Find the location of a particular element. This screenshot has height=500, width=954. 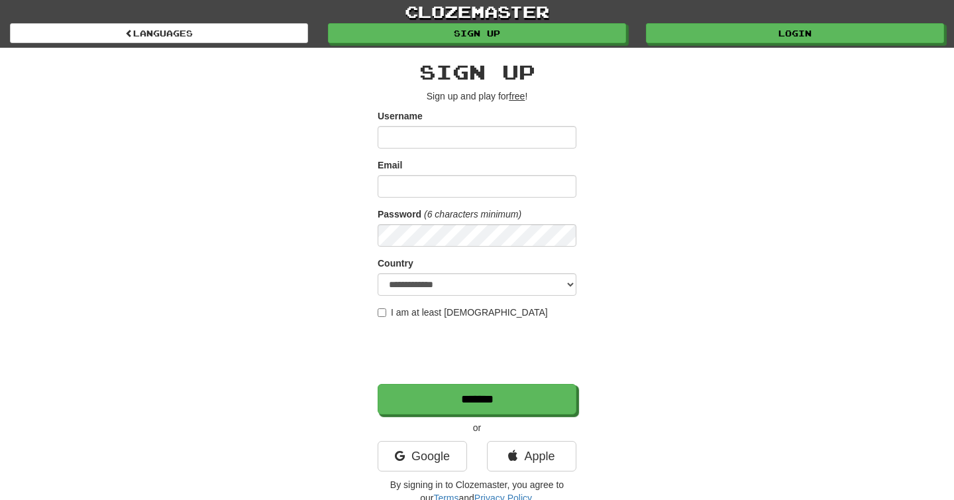

a: Sign up is located at coordinates (477, 33).